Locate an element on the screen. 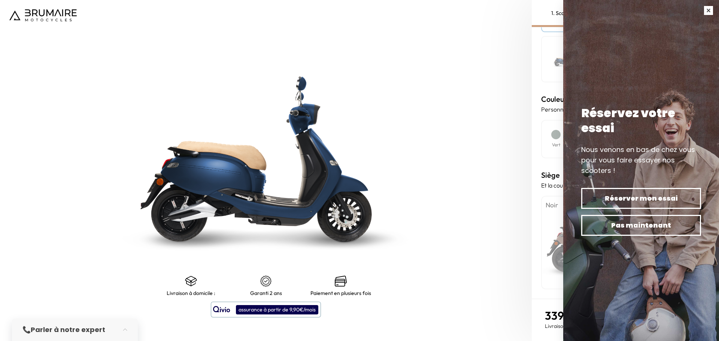 The width and height of the screenshot is (719, 341). p: Livraison à domicile : is located at coordinates (191, 293).